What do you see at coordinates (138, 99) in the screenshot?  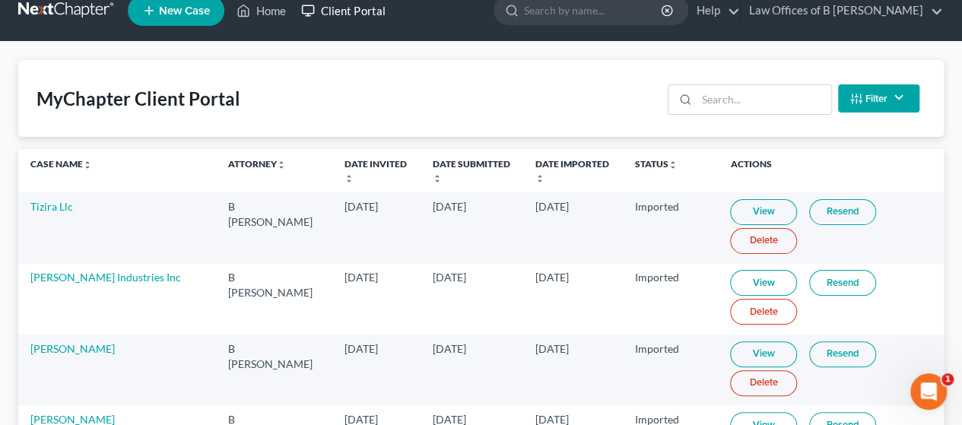 I see `div: MyChapter Client Portal` at bounding box center [138, 99].